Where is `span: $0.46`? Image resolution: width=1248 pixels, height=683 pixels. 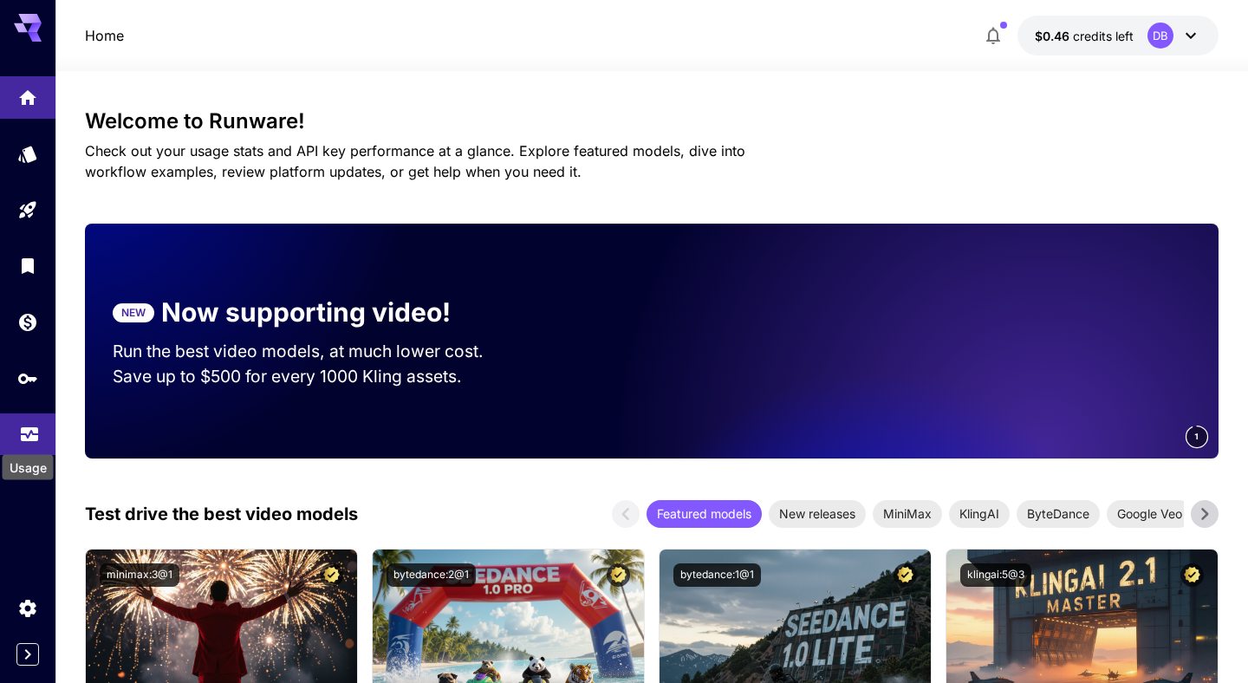 span: $0.46 is located at coordinates (1054, 36).